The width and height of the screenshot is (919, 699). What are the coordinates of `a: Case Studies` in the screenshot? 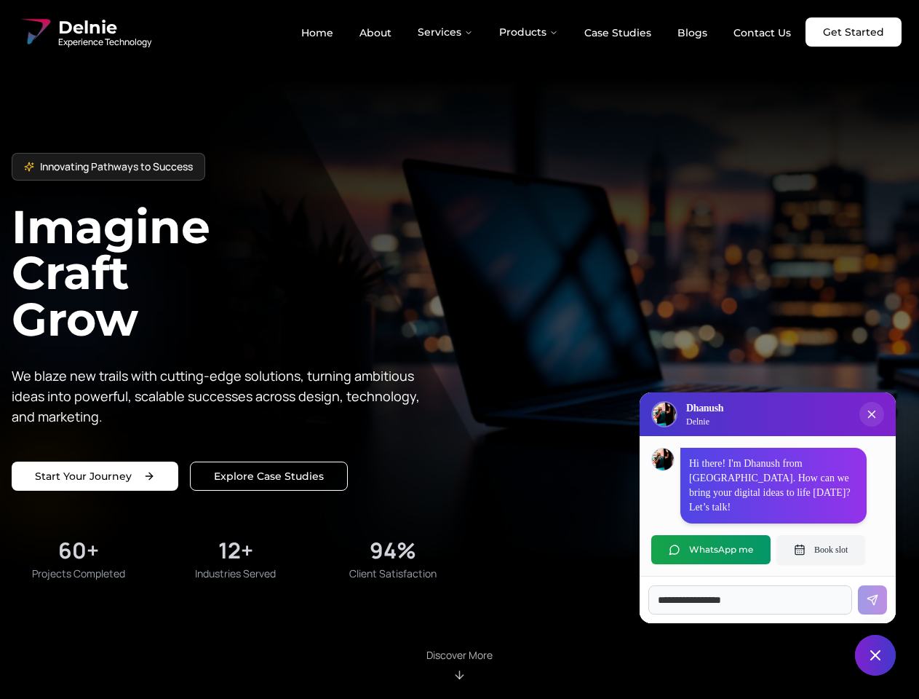 It's located at (618, 33).